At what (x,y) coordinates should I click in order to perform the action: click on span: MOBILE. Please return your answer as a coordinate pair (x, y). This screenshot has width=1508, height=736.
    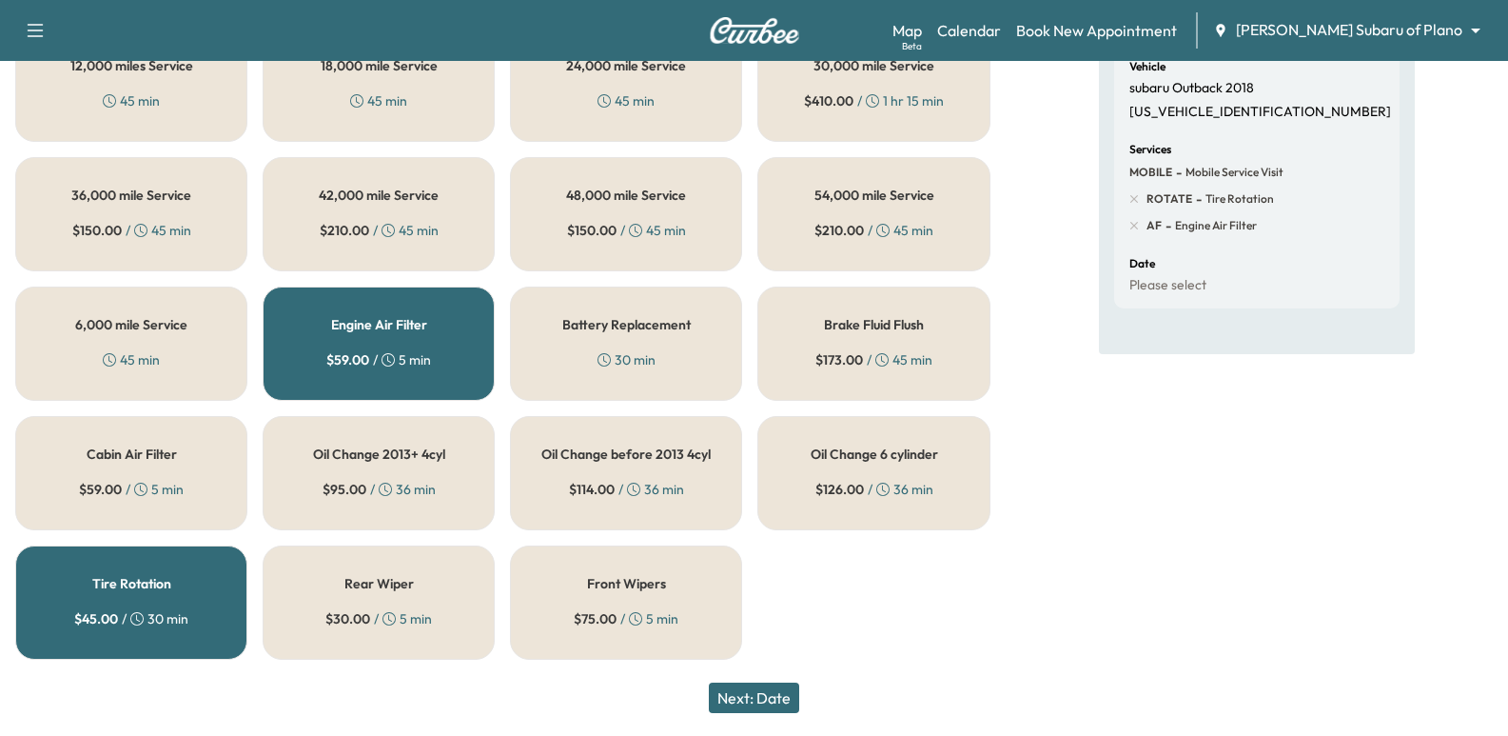
    Looking at the image, I should click on (1150, 172).